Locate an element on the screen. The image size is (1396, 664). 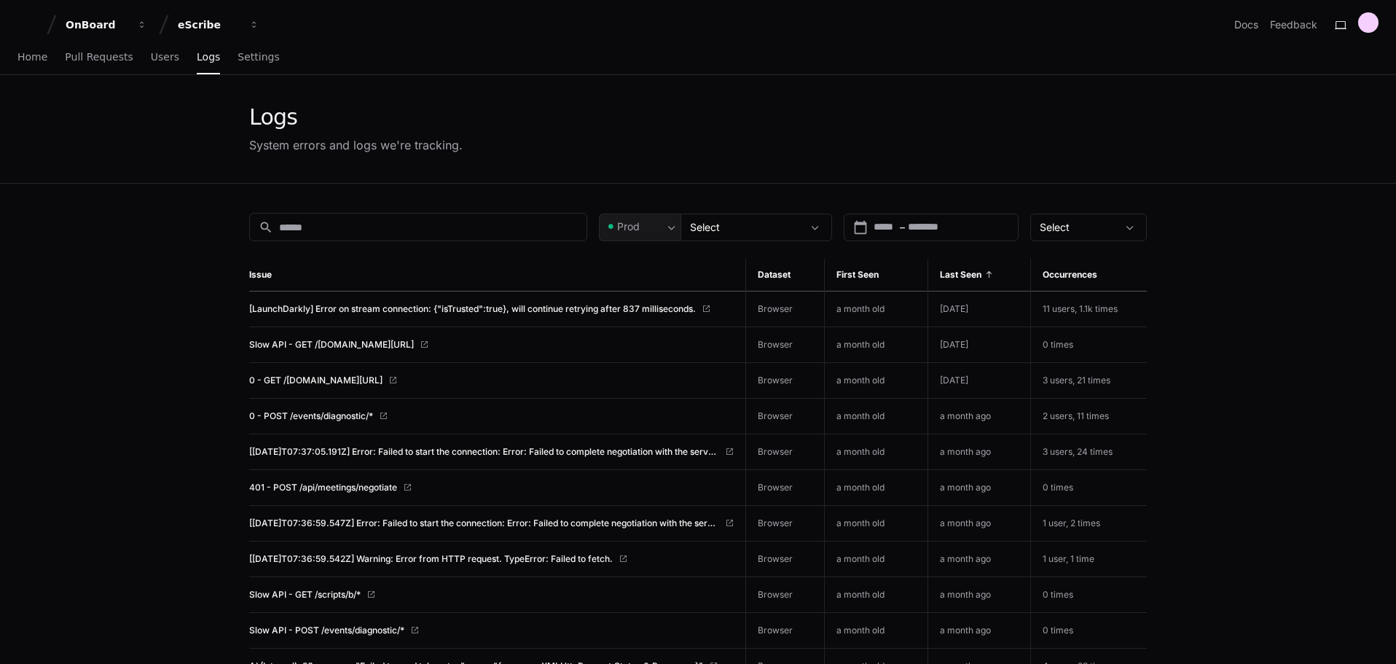
th: Dataset is located at coordinates (785, 275).